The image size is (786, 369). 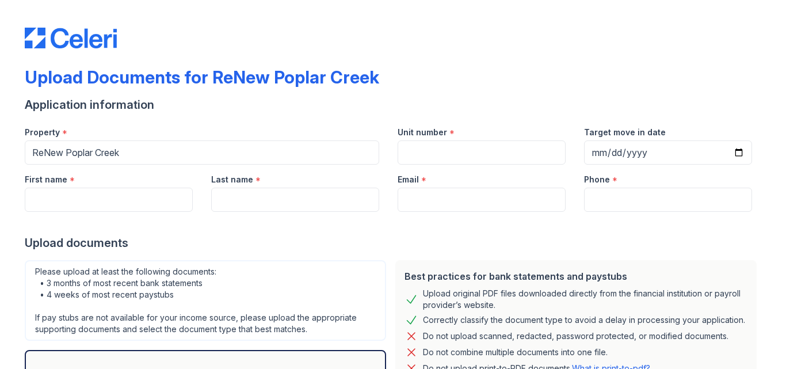 What do you see at coordinates (576, 276) in the screenshot?
I see `div: Best practices for bank statements and paystubs` at bounding box center [576, 276].